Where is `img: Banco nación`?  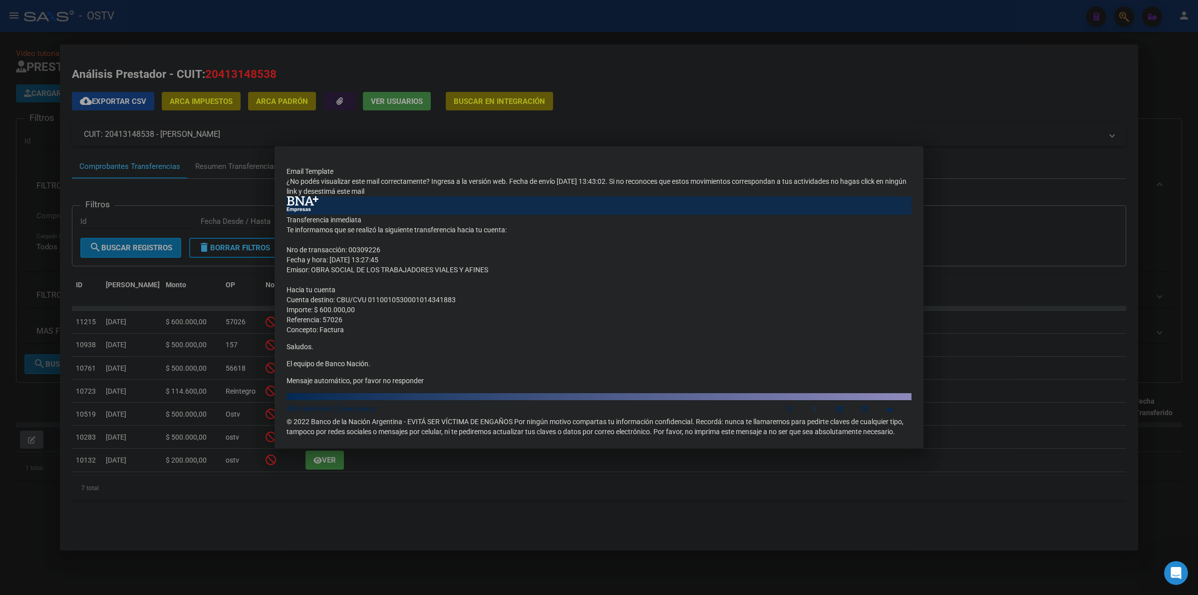 img: Banco nación is located at coordinates (303, 204).